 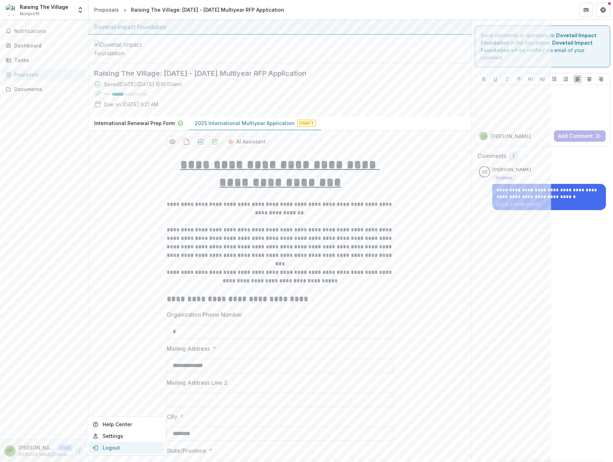 I want to click on span: Grantee, so click(x=504, y=178).